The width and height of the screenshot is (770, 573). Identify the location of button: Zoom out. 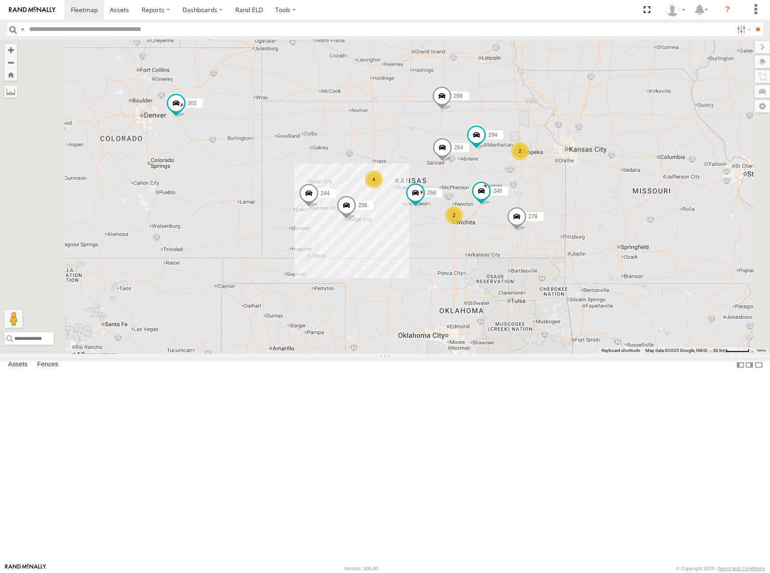
(11, 62).